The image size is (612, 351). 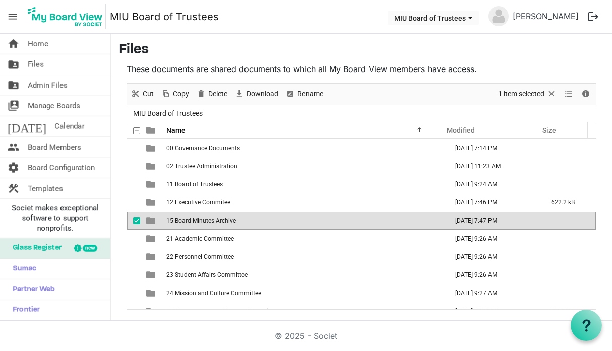 I want to click on td: 11 Board of Trustees is template cell column header Name, so click(x=304, y=185).